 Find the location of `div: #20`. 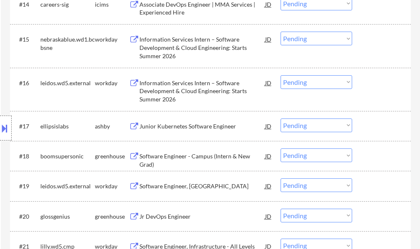

div: #20 is located at coordinates (26, 217).